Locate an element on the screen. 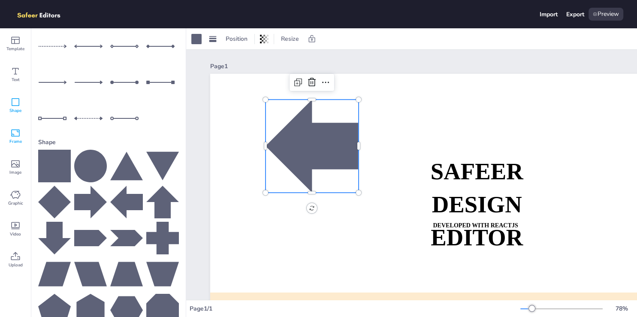  span: Graphic is located at coordinates (15, 203).